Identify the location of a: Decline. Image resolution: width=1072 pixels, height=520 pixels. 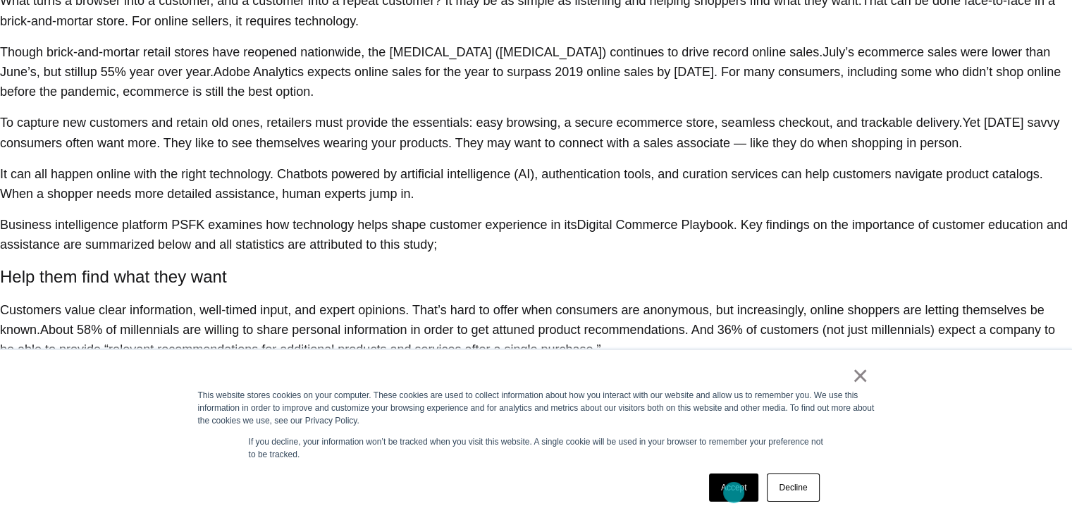
(793, 488).